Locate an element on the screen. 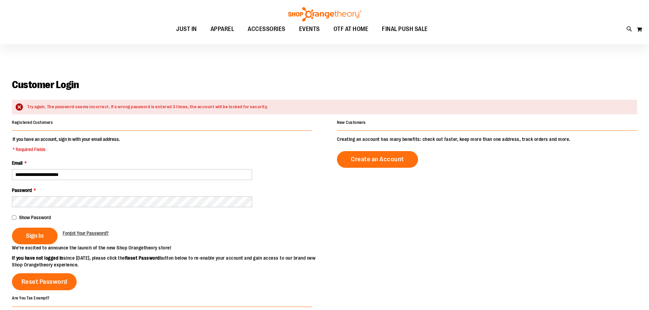 The width and height of the screenshot is (649, 310). a: Create an Account is located at coordinates (377, 159).